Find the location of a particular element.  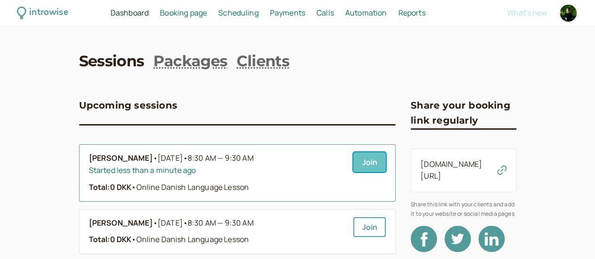

a: Dashboard is located at coordinates (129, 13).